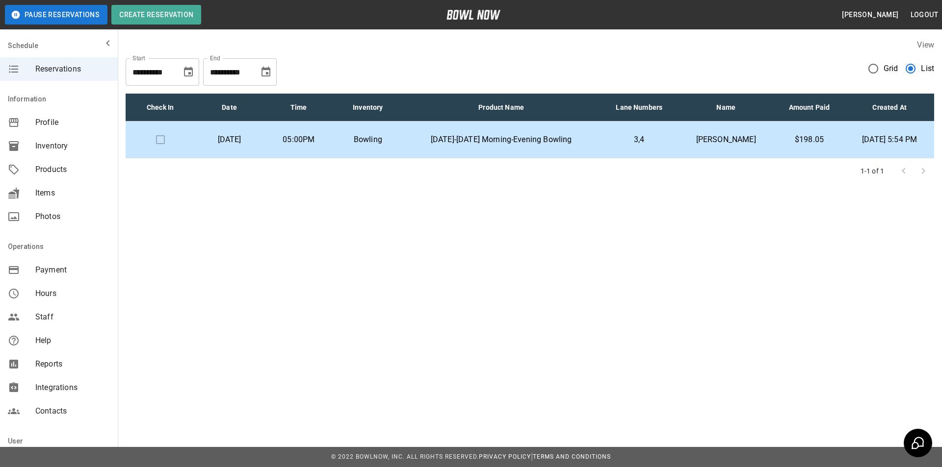 The width and height of the screenshot is (942, 467). Describe the element at coordinates (367, 140) in the screenshot. I see `p: Bowling` at that location.